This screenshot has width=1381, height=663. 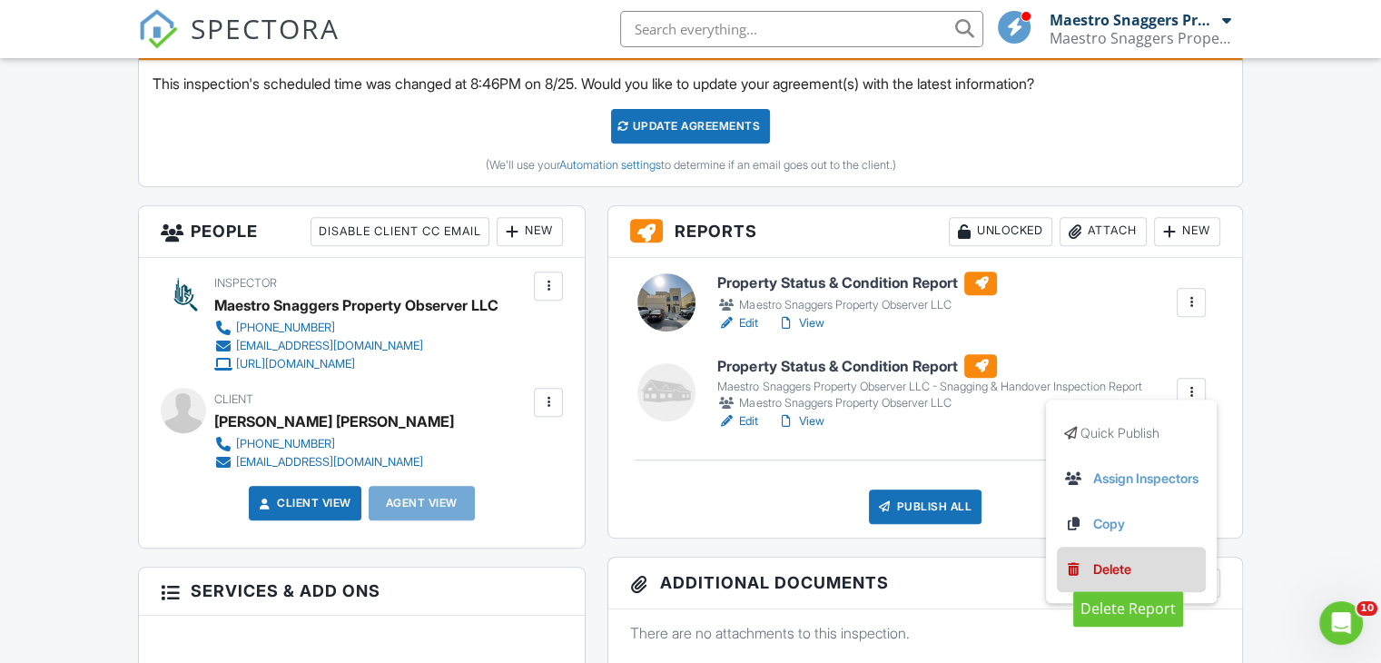 I want to click on span: Quick Publish, so click(x=1119, y=432).